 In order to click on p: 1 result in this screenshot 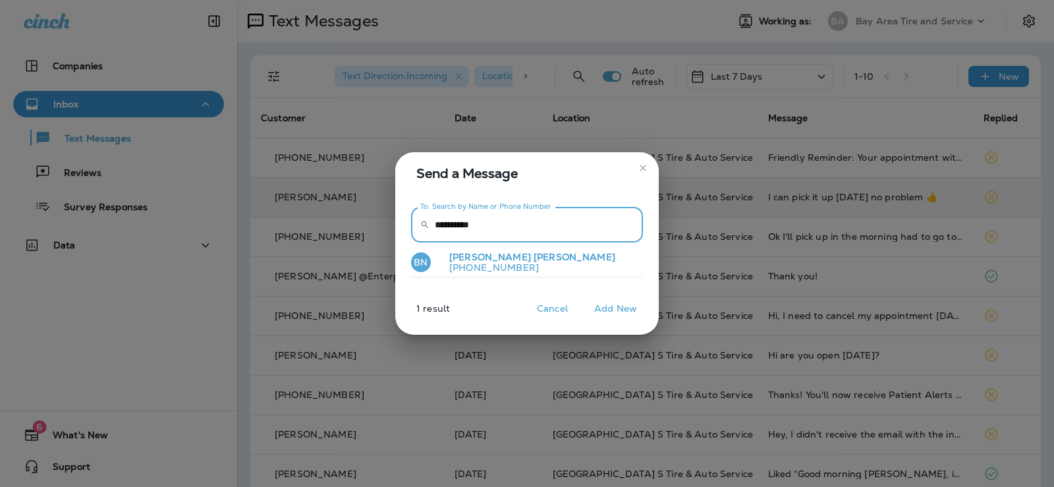, I will do `click(420, 314)`.